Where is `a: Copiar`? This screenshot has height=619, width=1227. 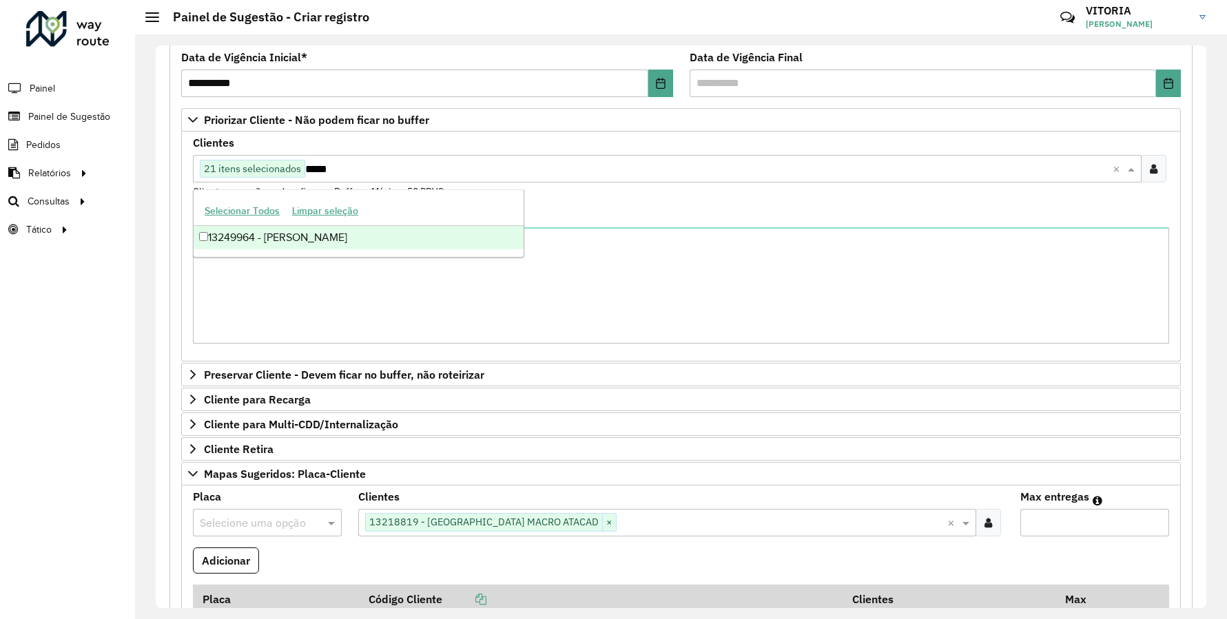 a: Copiar is located at coordinates (464, 600).